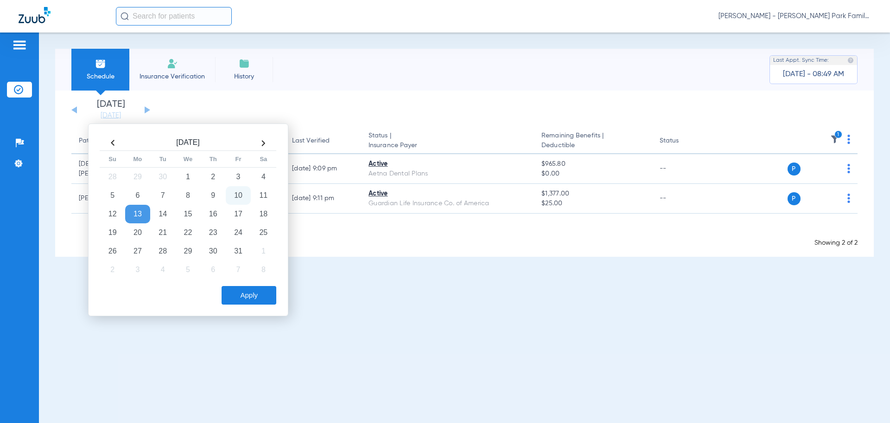 The height and width of the screenshot is (423, 890). I want to click on img: Manual Insurance Verification, so click(173, 64).